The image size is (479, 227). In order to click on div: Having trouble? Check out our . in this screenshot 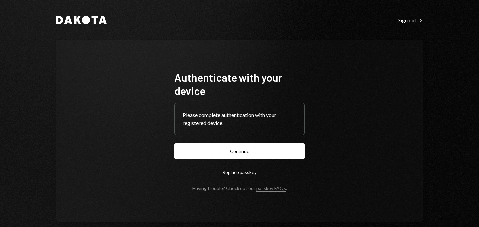, I will do `click(240, 188)`.